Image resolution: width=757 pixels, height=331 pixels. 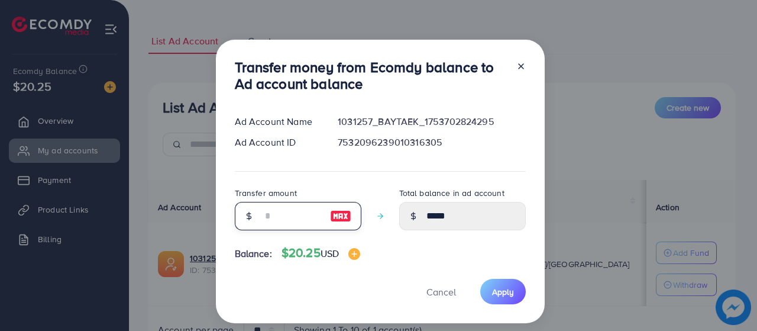 I want to click on h3: Transfer money from Ecomdy balance to Ad account balance, so click(x=371, y=76).